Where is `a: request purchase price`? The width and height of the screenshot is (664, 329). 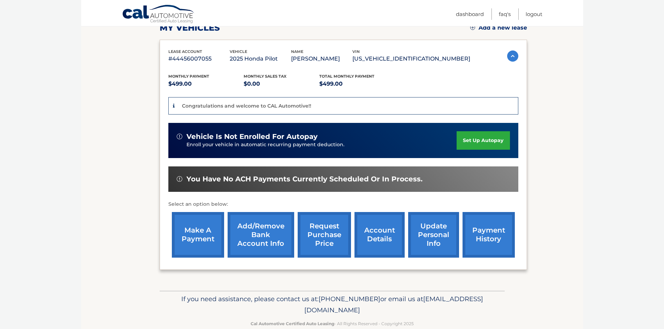 a: request purchase price is located at coordinates (324, 235).